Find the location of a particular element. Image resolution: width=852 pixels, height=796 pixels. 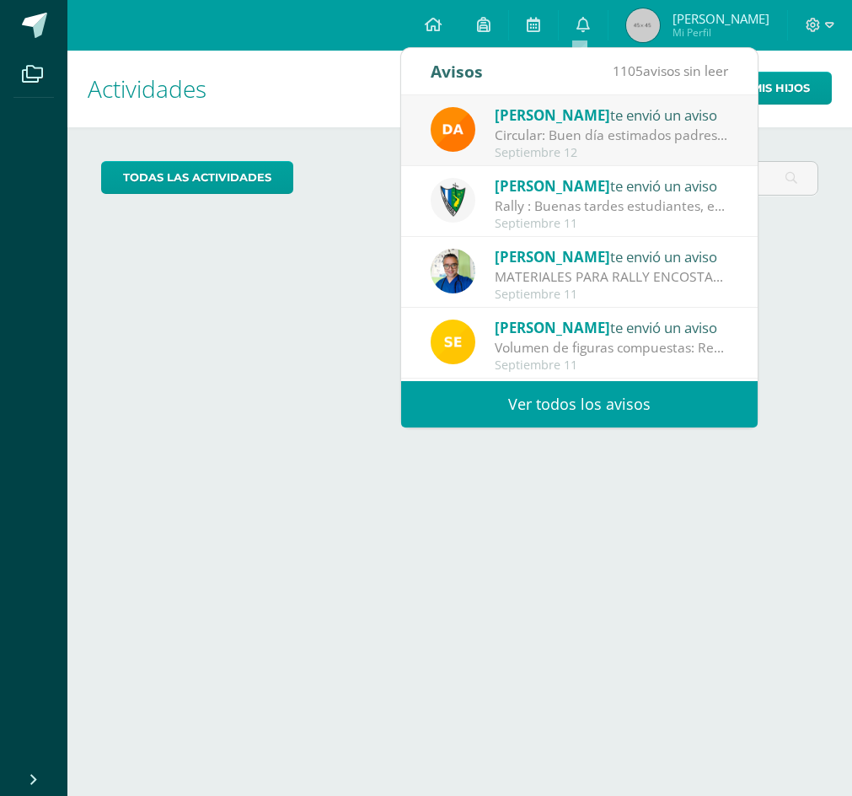

img: f9d34ca01e392badc01b6cd8c48cabbd.png is located at coordinates (453, 129).